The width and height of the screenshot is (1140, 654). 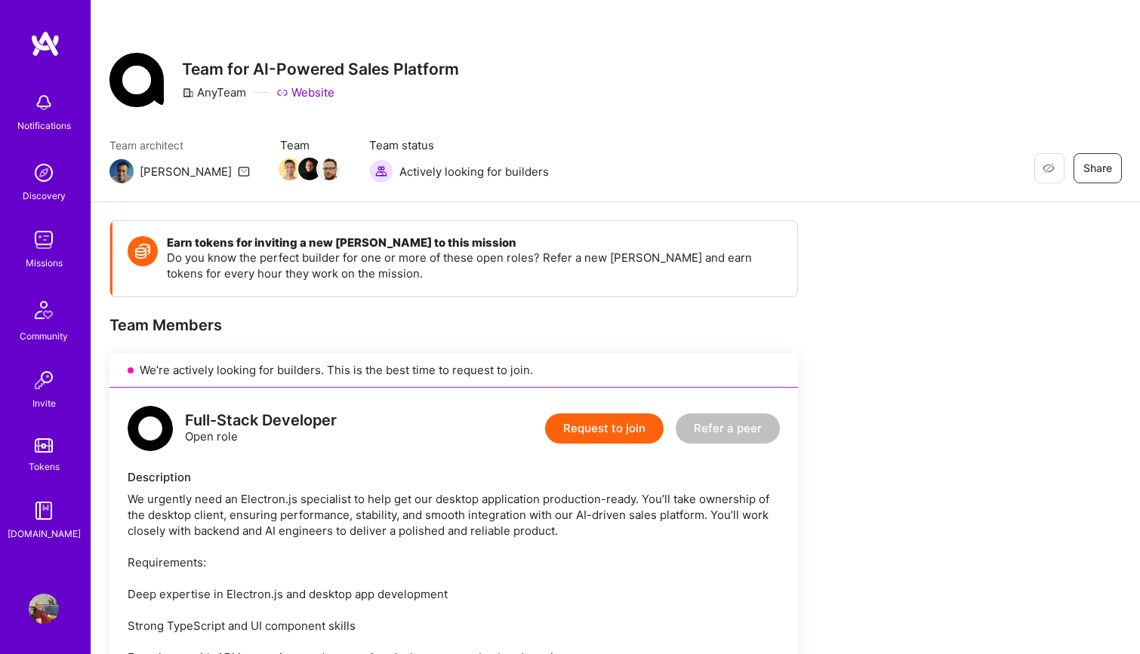 I want to click on img: Community, so click(x=44, y=310).